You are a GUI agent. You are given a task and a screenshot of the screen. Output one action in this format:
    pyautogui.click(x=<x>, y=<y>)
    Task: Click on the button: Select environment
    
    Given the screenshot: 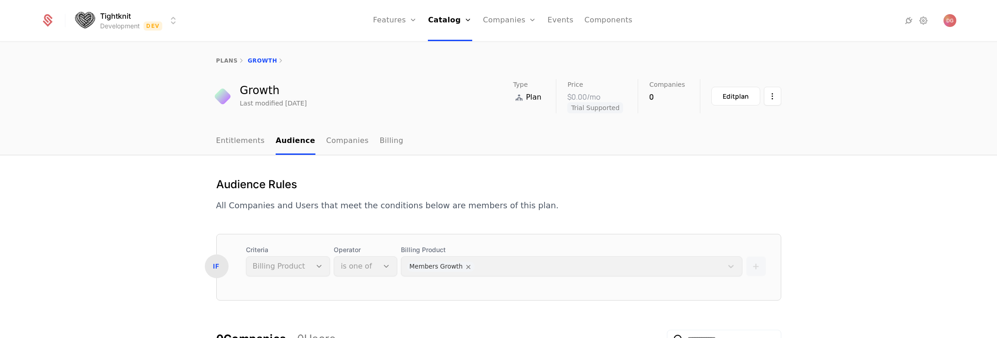 What is the action you would take?
    pyautogui.click(x=128, y=21)
    